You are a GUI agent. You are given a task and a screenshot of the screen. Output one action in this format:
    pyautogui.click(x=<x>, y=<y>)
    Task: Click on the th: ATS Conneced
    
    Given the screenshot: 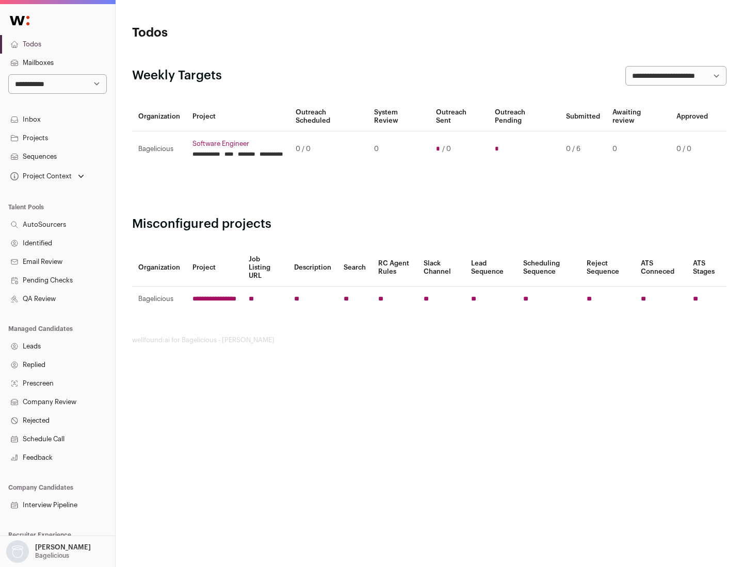 What is the action you would take?
    pyautogui.click(x=660, y=268)
    